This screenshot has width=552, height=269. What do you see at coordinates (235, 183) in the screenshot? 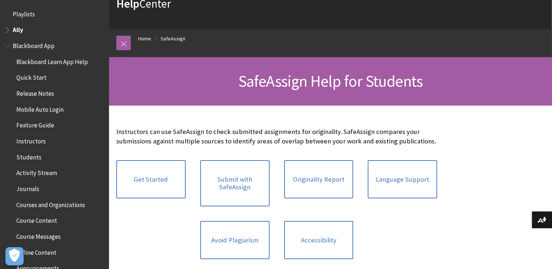
I see `a: Submit with SafeAssign` at bounding box center [235, 183].